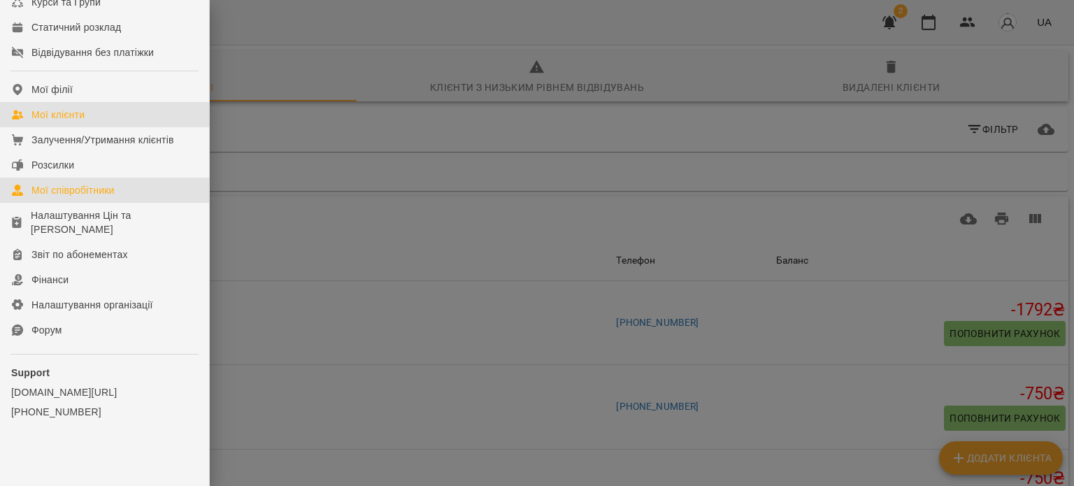  What do you see at coordinates (52, 89) in the screenshot?
I see `div: Мої філії` at bounding box center [52, 89].